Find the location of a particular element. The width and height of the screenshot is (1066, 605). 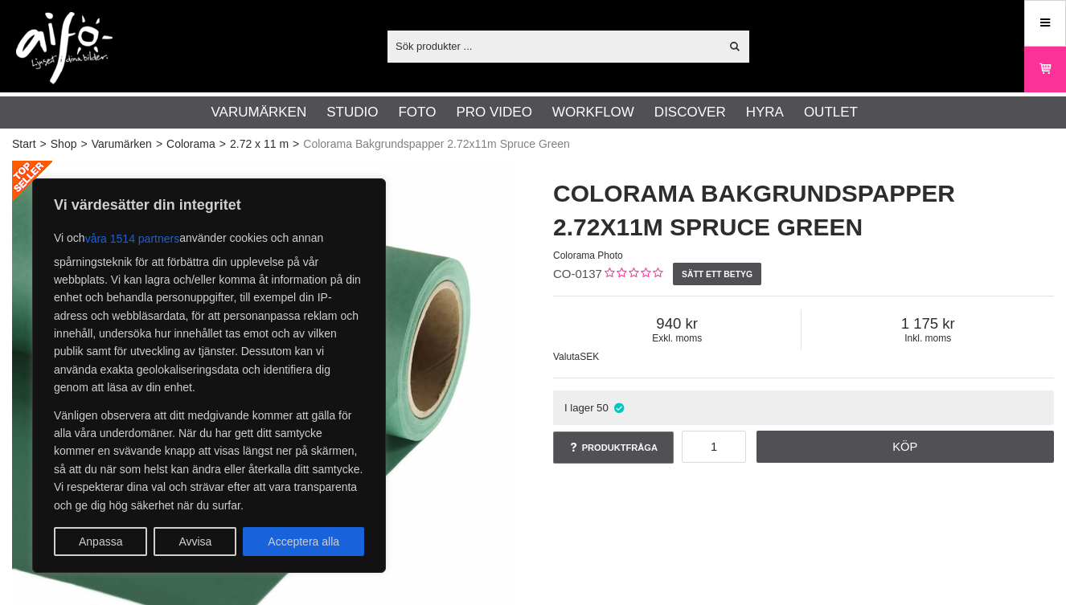

a: Shop is located at coordinates (64, 144).